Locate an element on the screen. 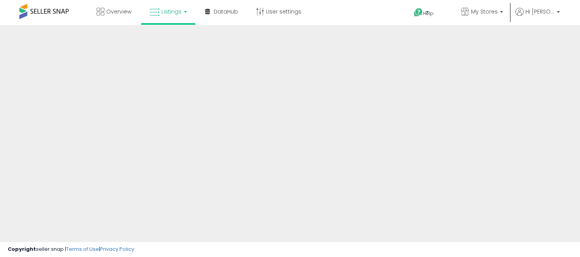  a: Privacy Policy is located at coordinates (117, 249).